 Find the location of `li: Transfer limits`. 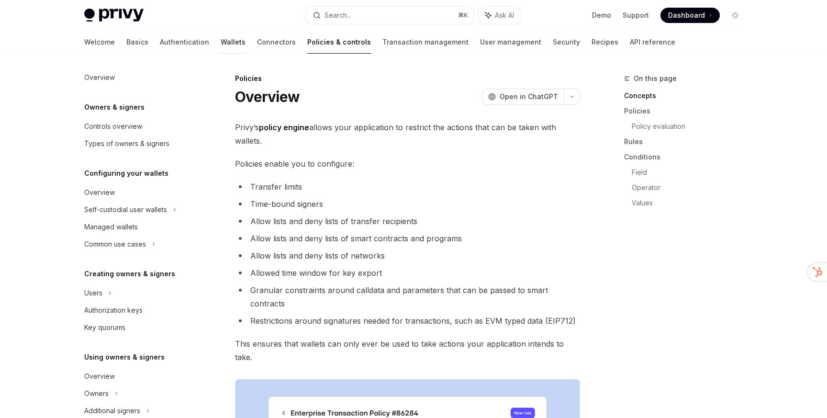

li: Transfer limits is located at coordinates (407, 187).